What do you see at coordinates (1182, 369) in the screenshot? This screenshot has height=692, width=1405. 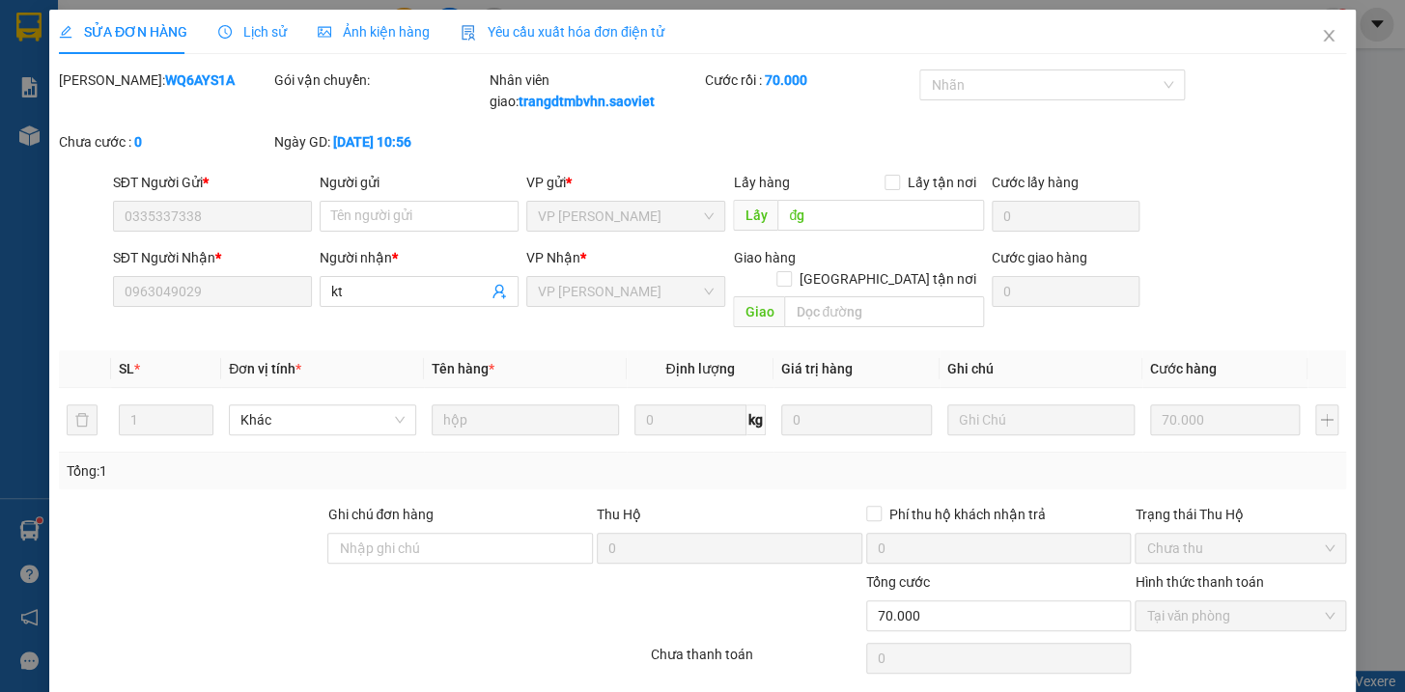 I see `span: Cước hàng` at bounding box center [1182, 369].